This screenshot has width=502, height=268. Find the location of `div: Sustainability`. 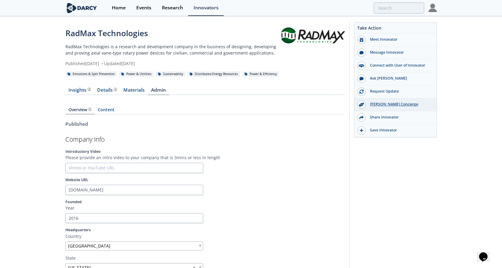

div: Sustainability is located at coordinates (171, 74).